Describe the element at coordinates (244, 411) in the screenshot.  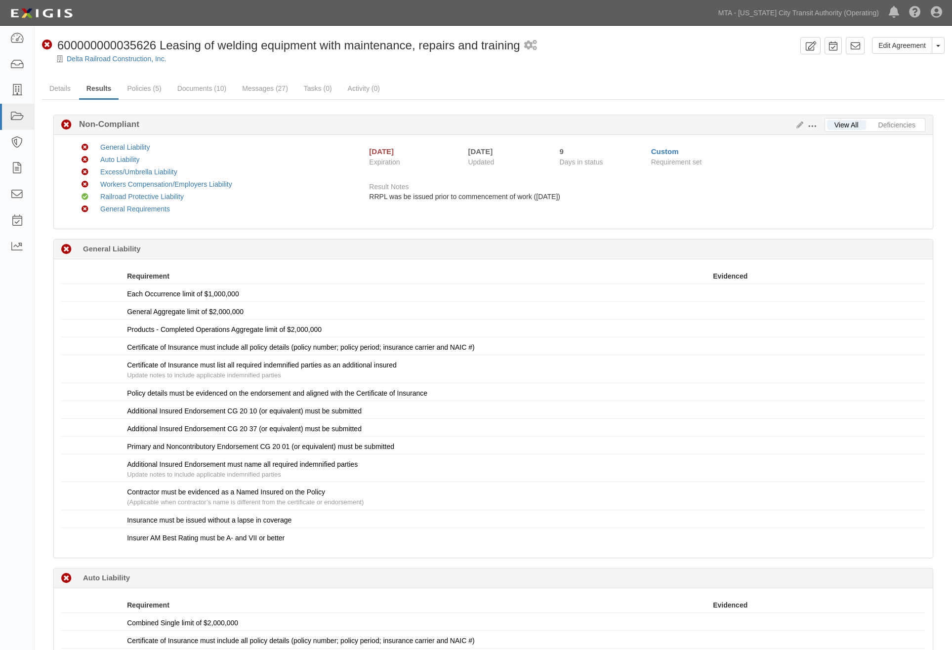
I see `span: Additional Insured Endorsement CG 20 10 (or equivalent) must be submitted` at that location.